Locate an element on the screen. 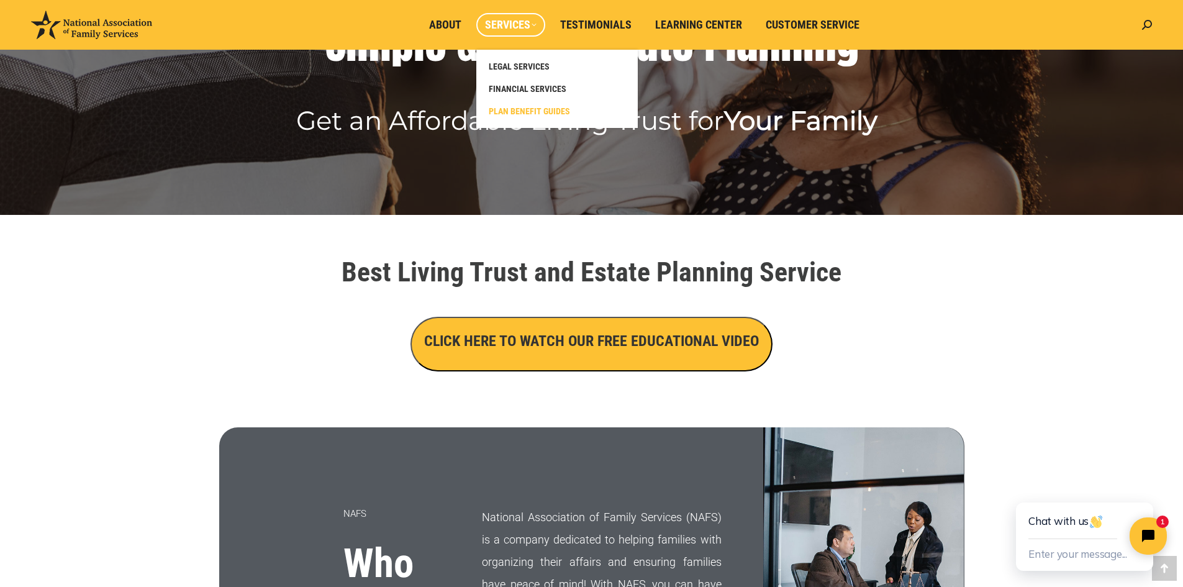 The width and height of the screenshot is (1183, 587). span: FINANCIAL SERVICES is located at coordinates (527, 89).